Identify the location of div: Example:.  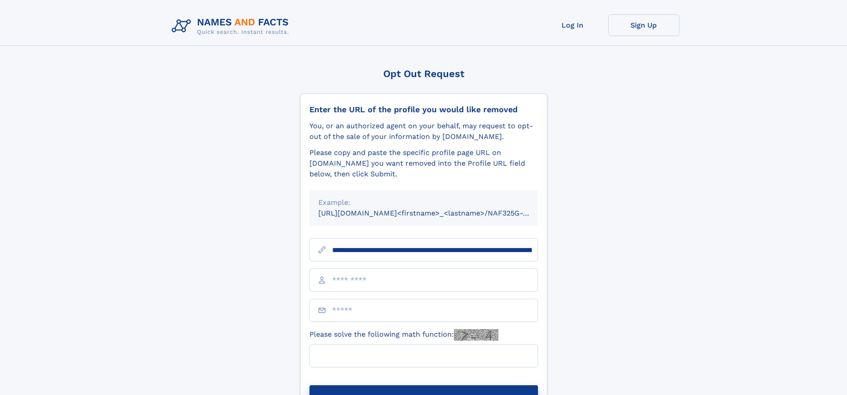
(424, 202).